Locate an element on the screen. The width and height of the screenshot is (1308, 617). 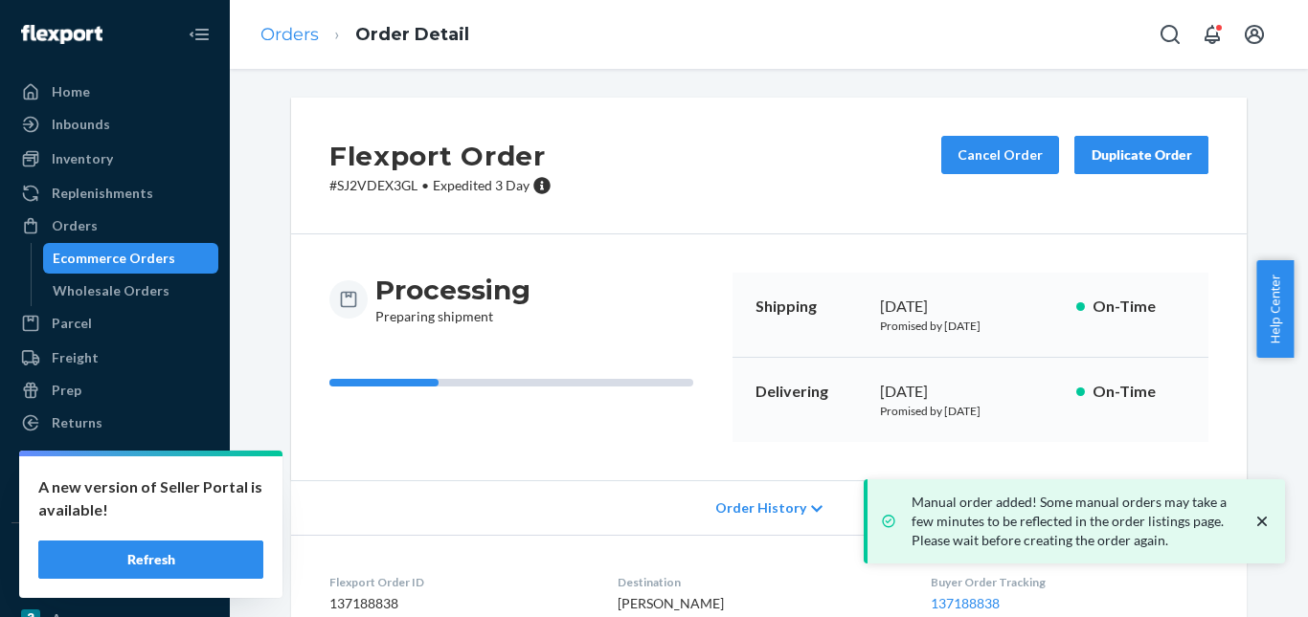
div: Ecommerce Orders is located at coordinates (114, 258).